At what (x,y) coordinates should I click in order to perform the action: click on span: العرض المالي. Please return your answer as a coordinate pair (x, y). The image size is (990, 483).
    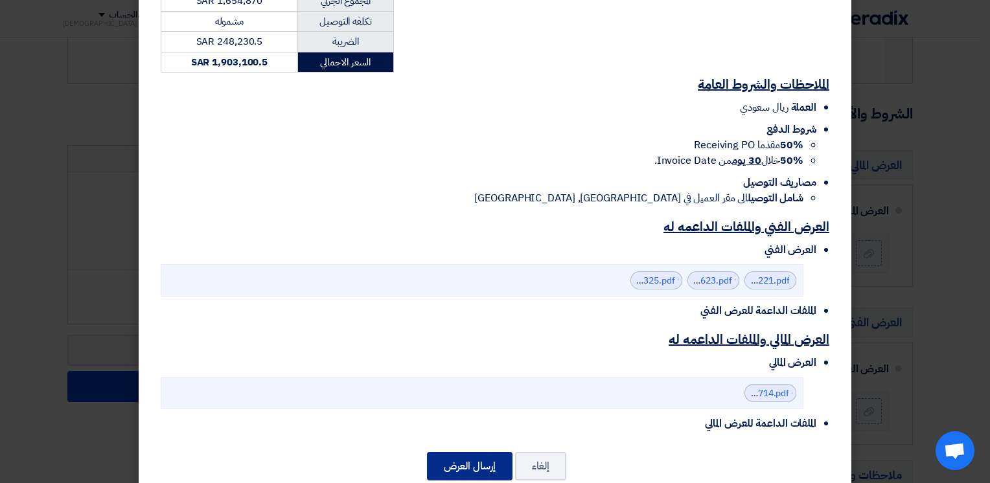
    Looking at the image, I should click on (792, 363).